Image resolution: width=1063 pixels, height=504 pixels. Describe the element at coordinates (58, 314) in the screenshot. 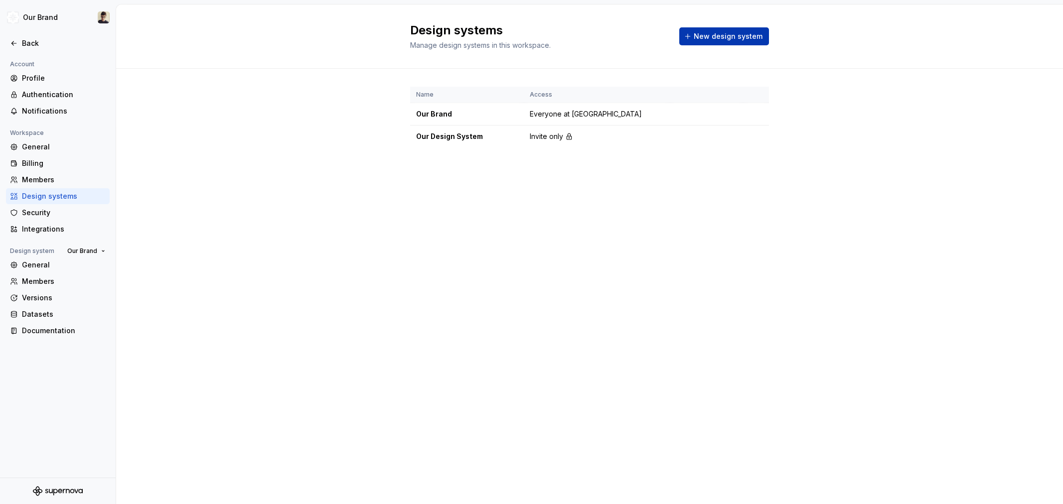

I see `a: Datasets` at that location.